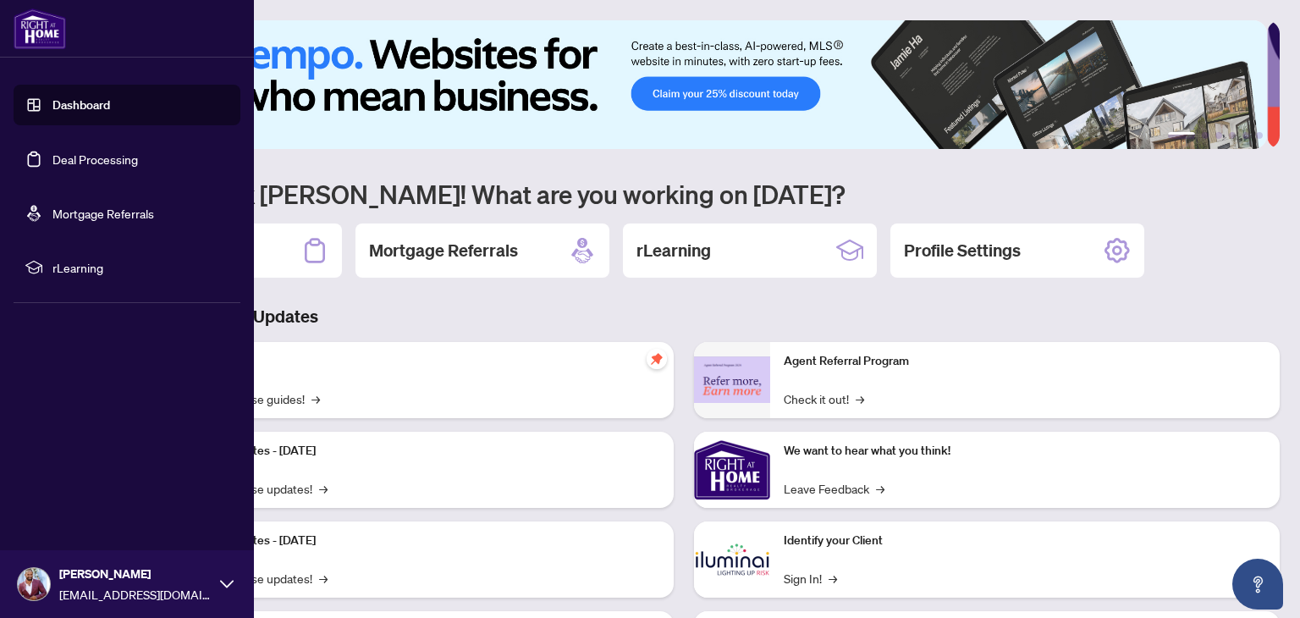 The height and width of the screenshot is (618, 1300). I want to click on button: 1, so click(1182, 135).